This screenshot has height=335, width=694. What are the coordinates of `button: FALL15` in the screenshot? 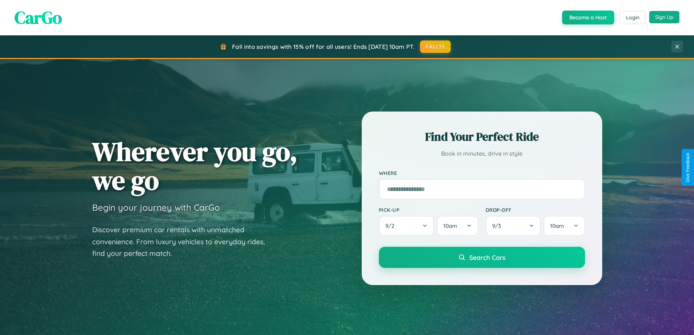 It's located at (436, 47).